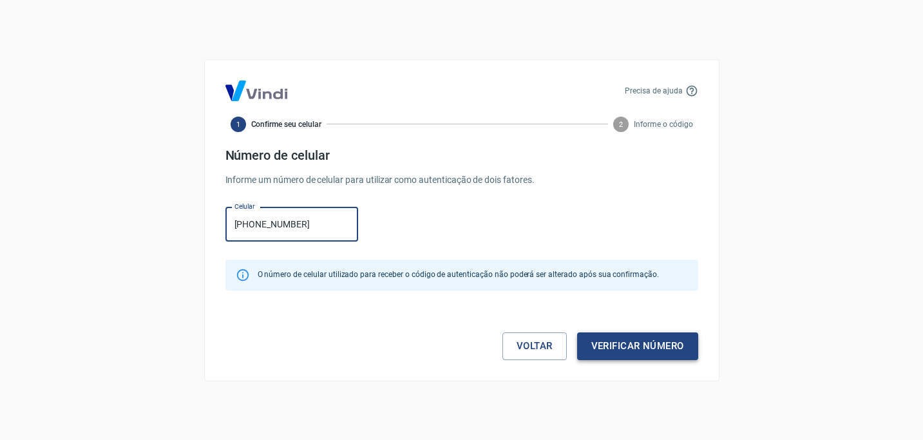 This screenshot has height=440, width=923. I want to click on text: 2, so click(621, 124).